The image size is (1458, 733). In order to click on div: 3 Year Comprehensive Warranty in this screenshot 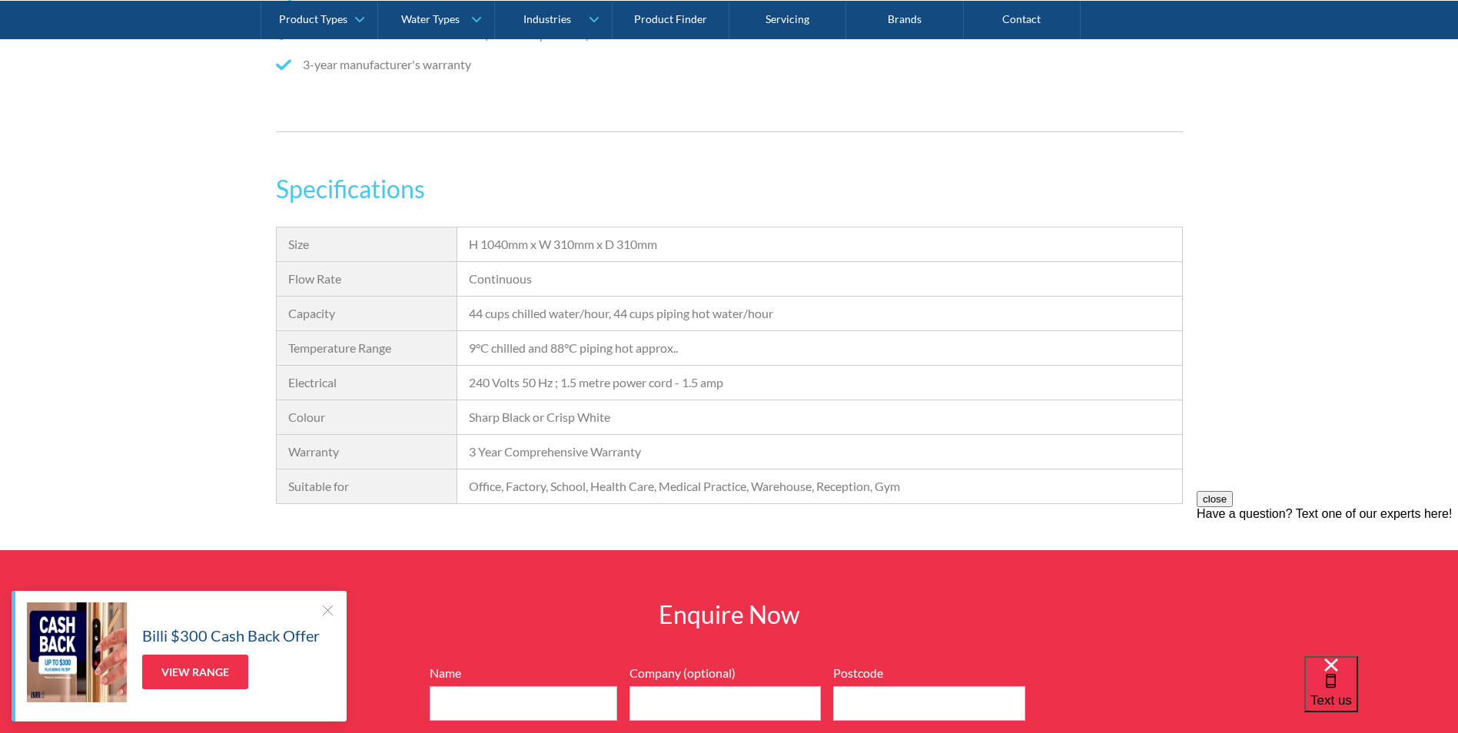, I will do `click(820, 452)`.